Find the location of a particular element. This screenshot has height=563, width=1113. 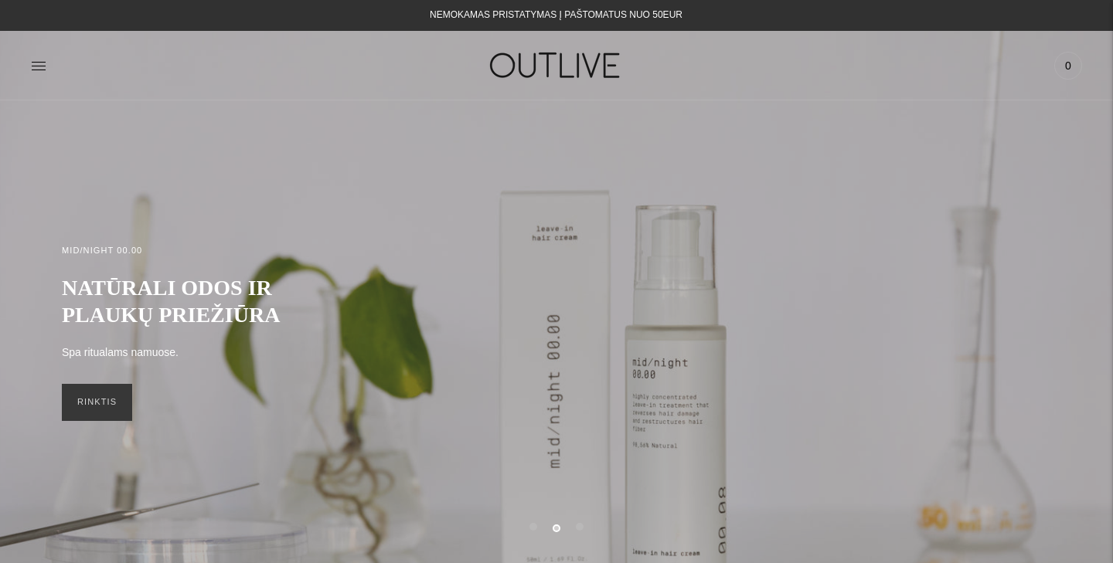

button: Move carousel to slide 3 is located at coordinates (580, 527).